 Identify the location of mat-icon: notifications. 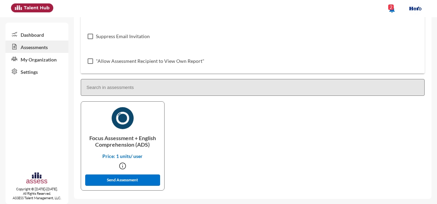
(392, 9).